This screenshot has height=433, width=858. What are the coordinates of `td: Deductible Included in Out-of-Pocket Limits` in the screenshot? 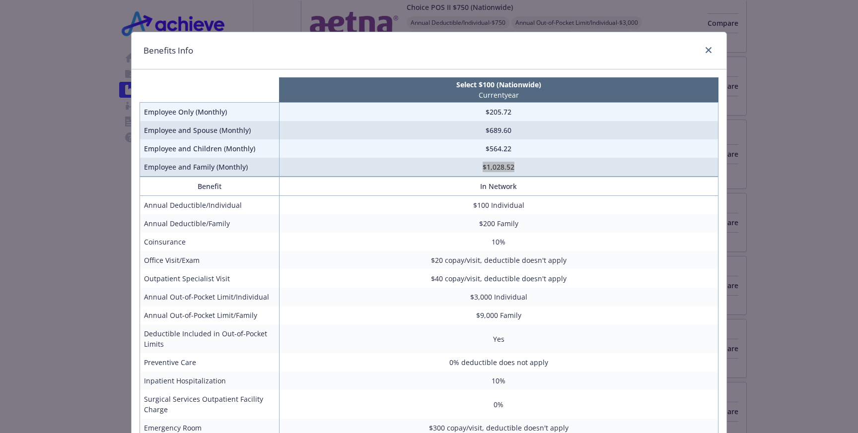 It's located at (209, 339).